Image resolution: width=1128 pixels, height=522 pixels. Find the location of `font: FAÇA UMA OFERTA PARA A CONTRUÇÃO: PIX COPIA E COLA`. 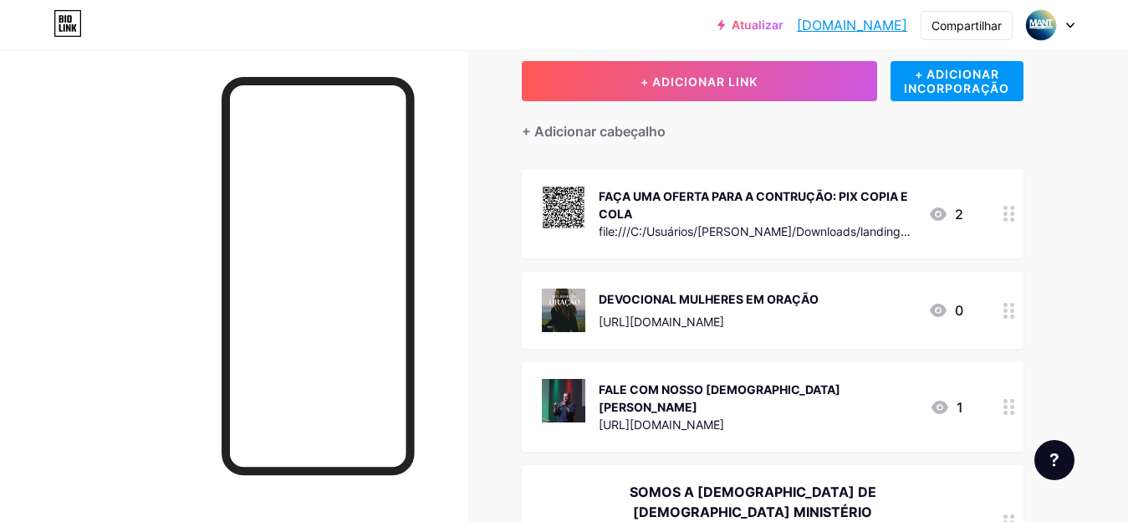

font: FAÇA UMA OFERTA PARA A CONTRUÇÃO: PIX COPIA E COLA is located at coordinates (754, 205).